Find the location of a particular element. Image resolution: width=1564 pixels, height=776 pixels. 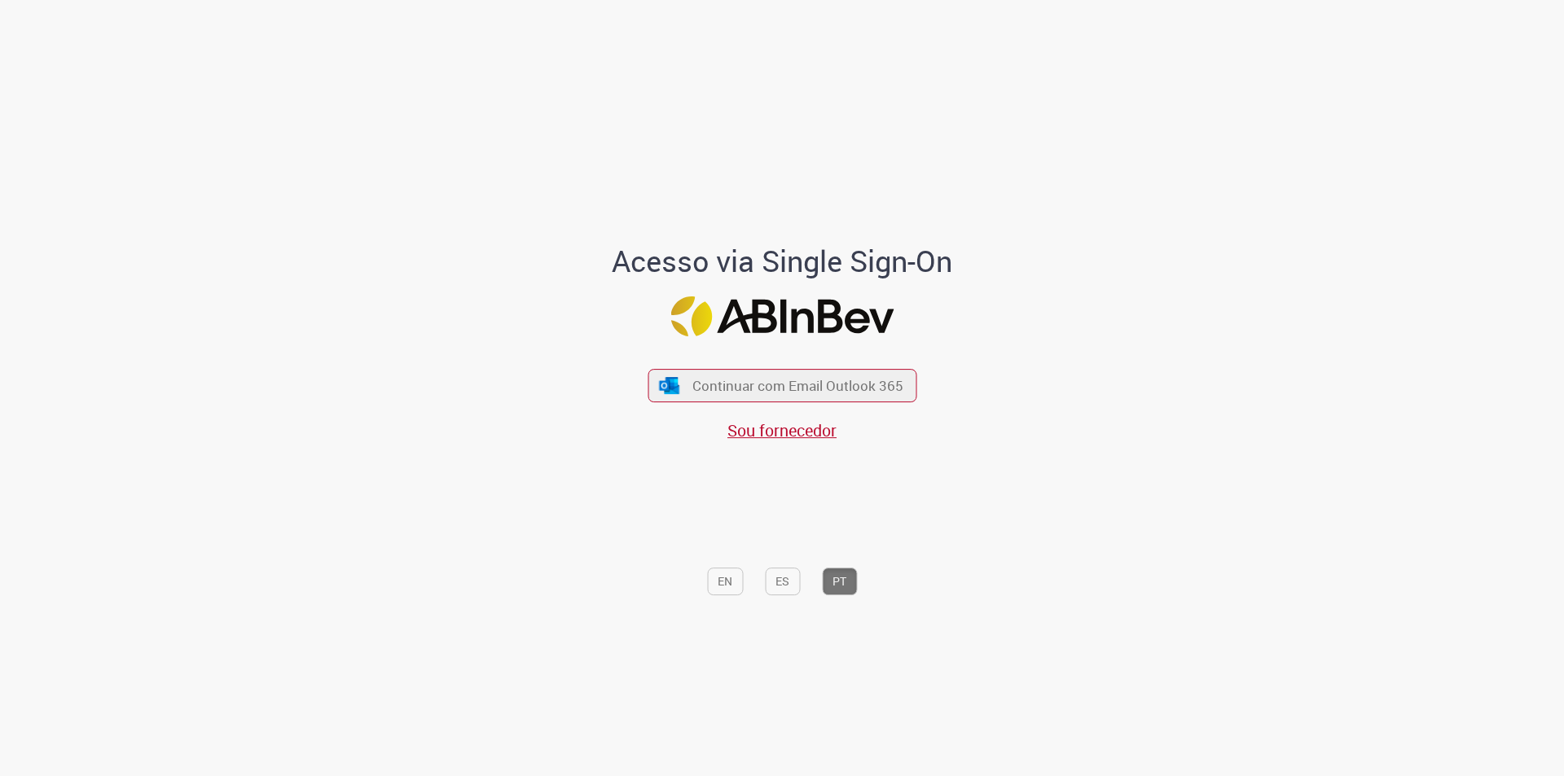

span: Continuar com Email Outlook 365 is located at coordinates (798, 386).